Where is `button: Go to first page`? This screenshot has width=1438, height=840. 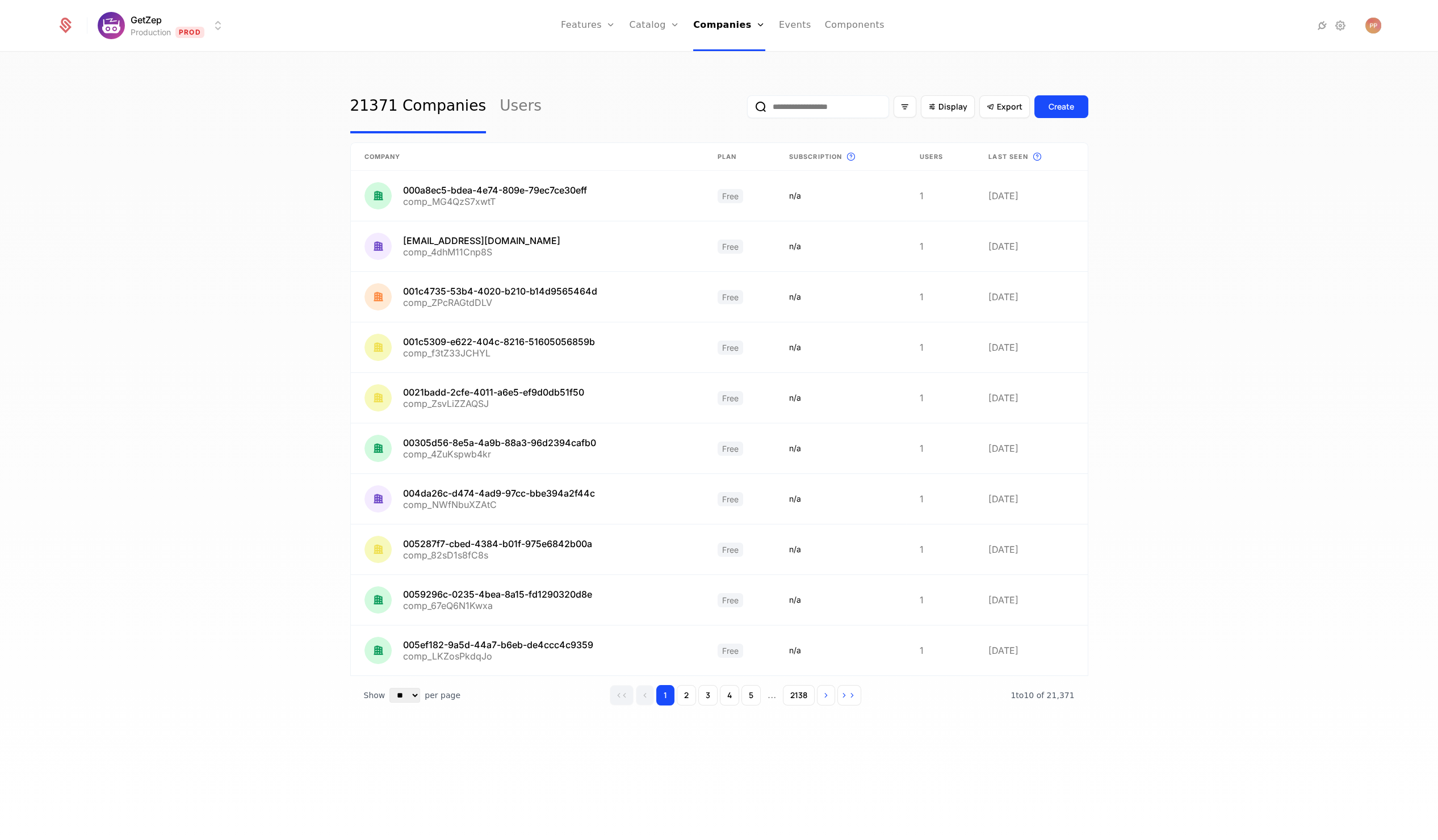 button: Go to first page is located at coordinates (621, 695).